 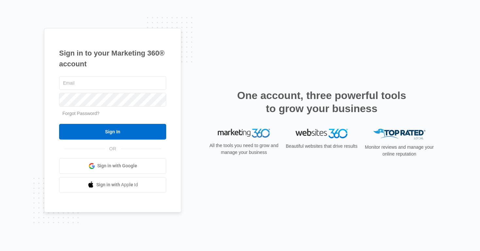 I want to click on input: Sign In, so click(x=113, y=132).